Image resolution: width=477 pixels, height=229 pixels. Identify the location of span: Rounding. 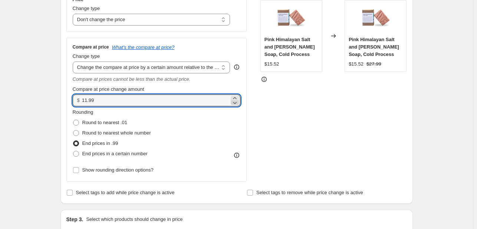
(83, 112).